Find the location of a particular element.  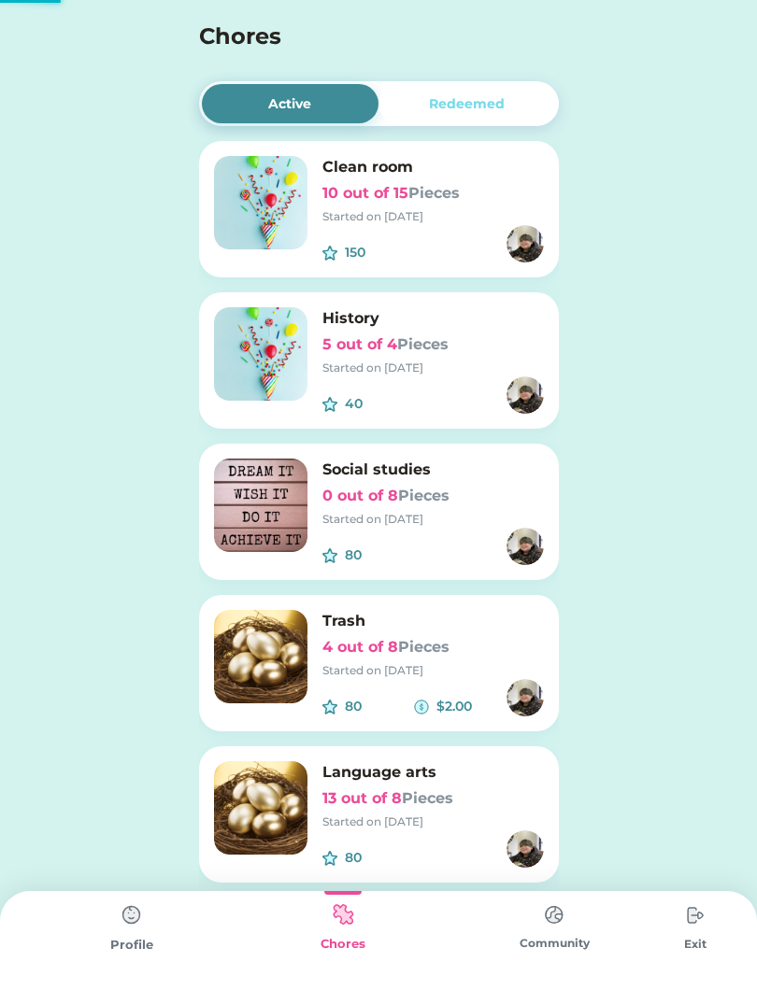

div: Redeemed is located at coordinates (466, 104).